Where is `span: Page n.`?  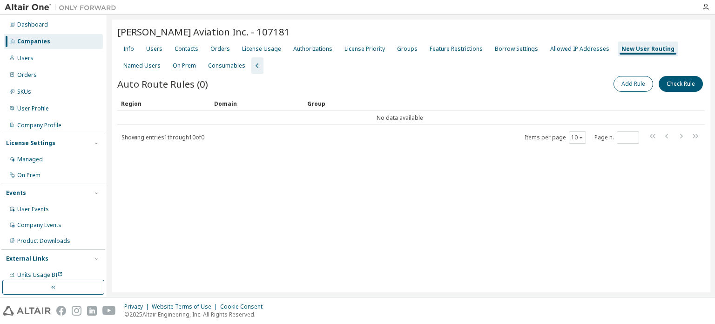 span: Page n. is located at coordinates (617, 137).